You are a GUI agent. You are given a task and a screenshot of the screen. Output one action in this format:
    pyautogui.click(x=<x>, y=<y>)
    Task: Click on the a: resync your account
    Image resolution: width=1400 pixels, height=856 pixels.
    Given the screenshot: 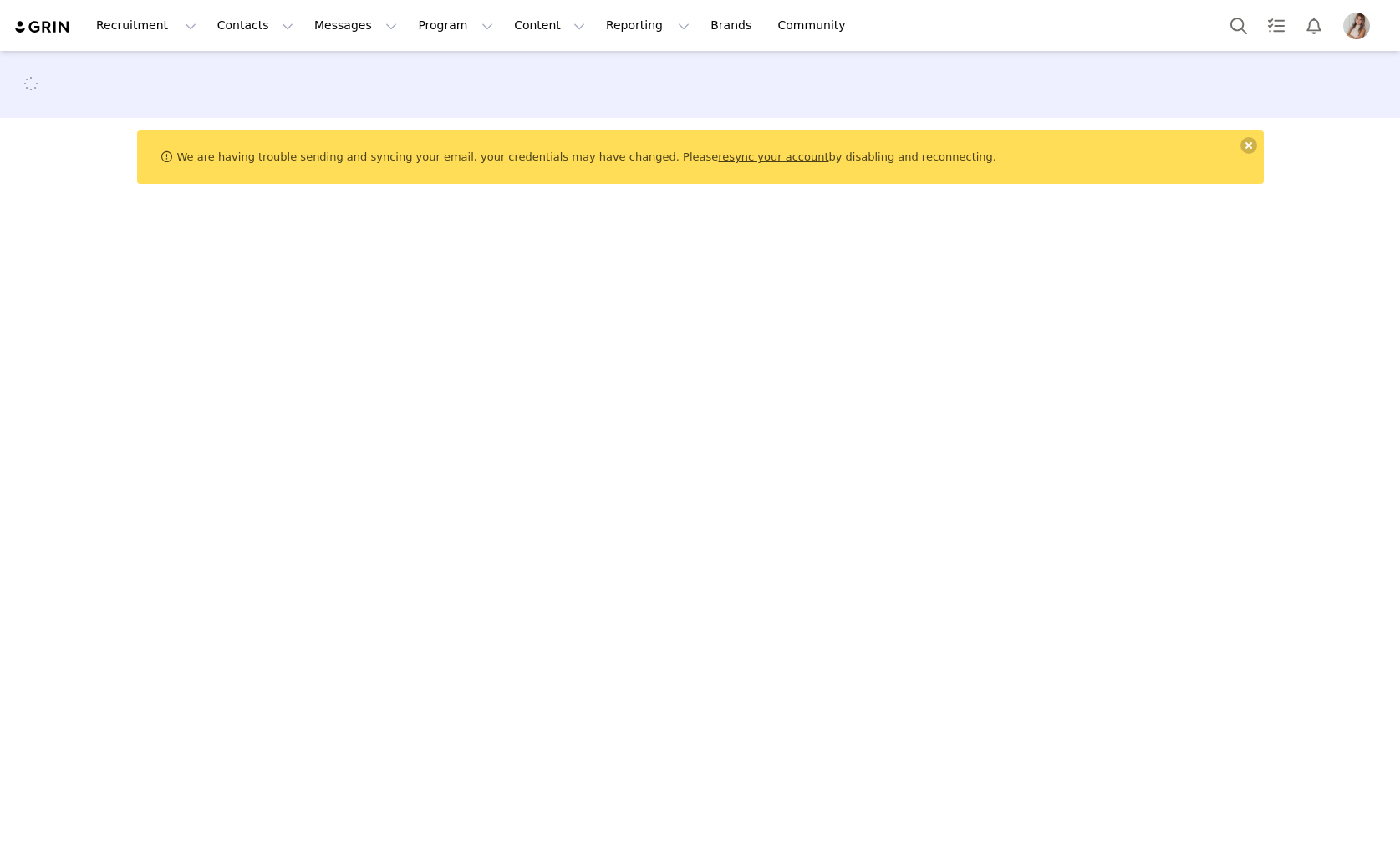 What is the action you would take?
    pyautogui.click(x=774, y=156)
    